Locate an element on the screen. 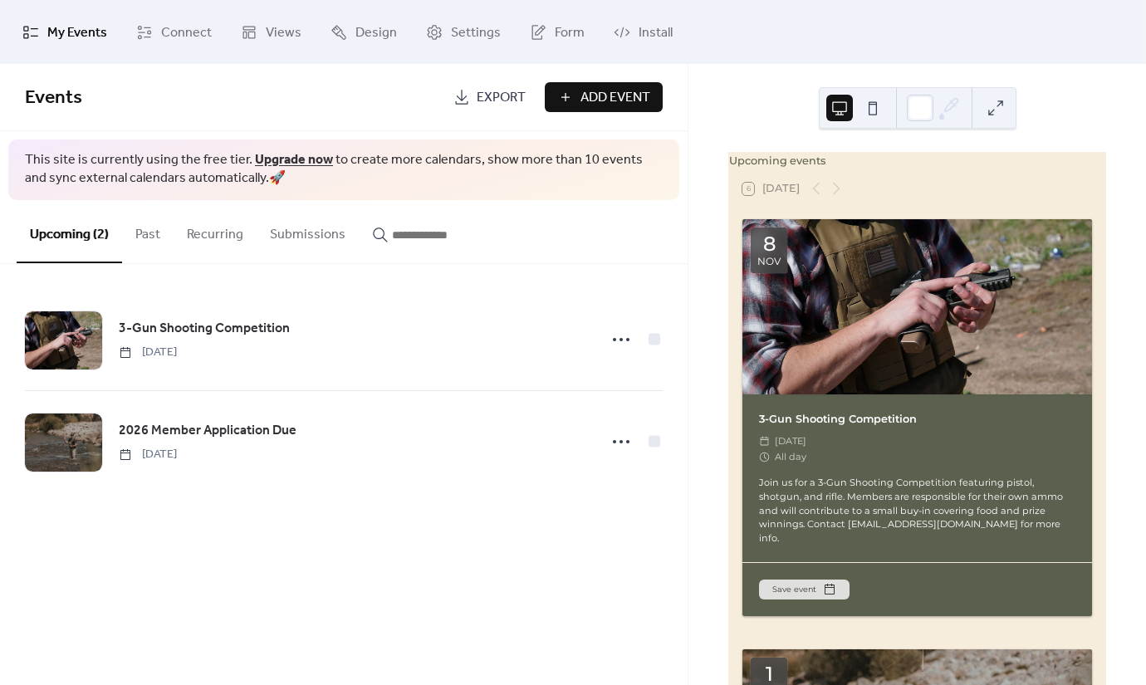  div: Nov is located at coordinates (769, 262).